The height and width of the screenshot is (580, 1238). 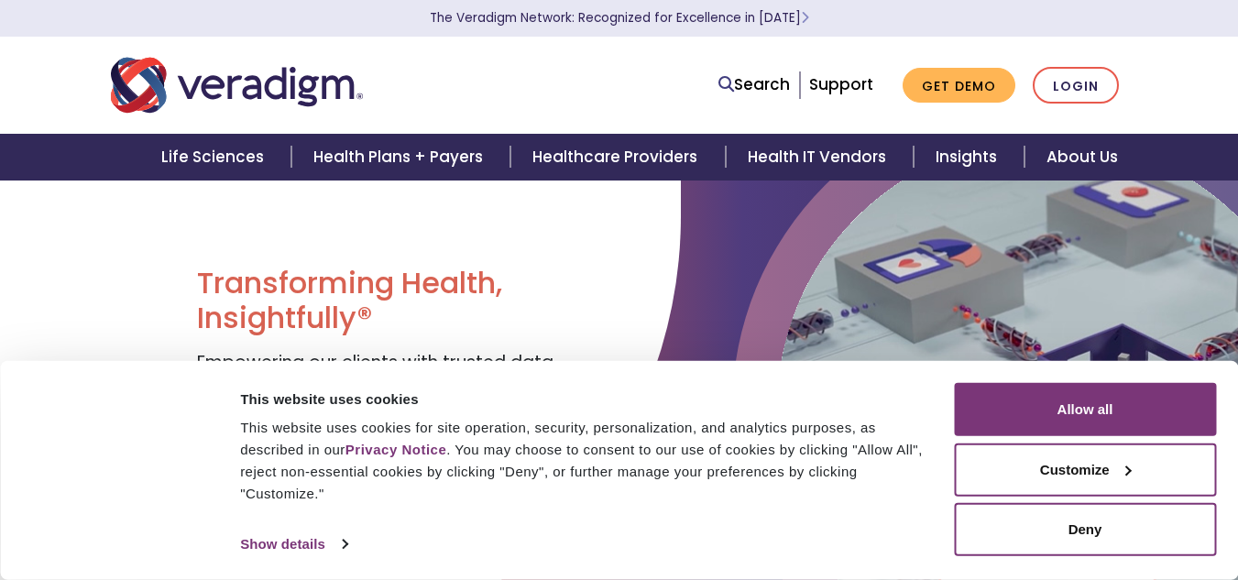 What do you see at coordinates (1076, 85) in the screenshot?
I see `a: Login` at bounding box center [1076, 85].